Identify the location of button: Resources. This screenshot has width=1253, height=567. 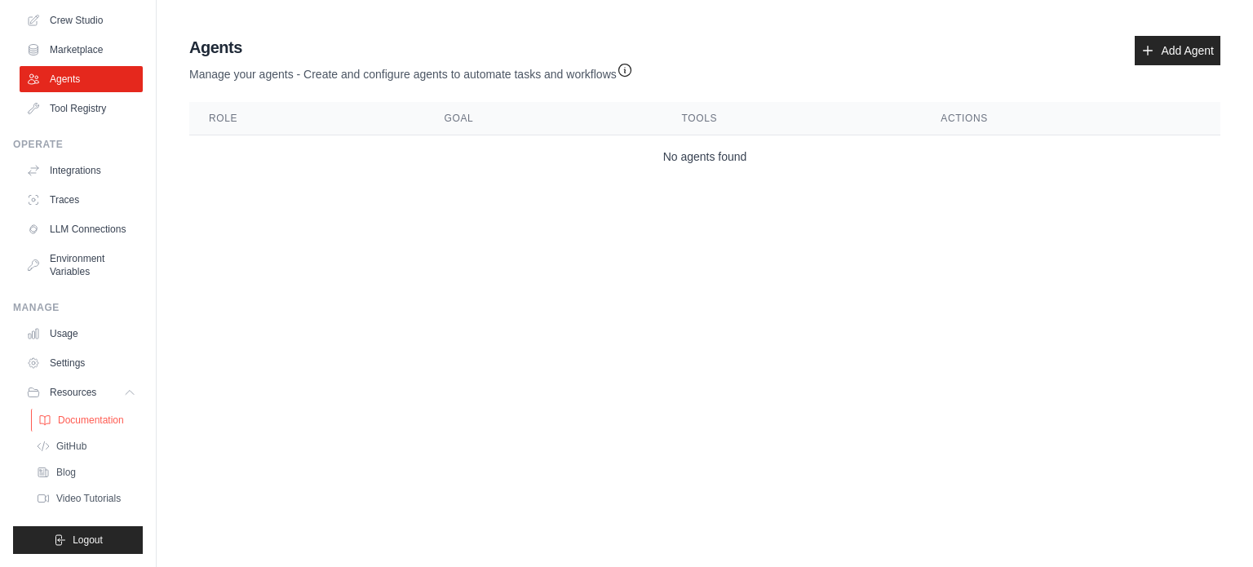
(81, 392).